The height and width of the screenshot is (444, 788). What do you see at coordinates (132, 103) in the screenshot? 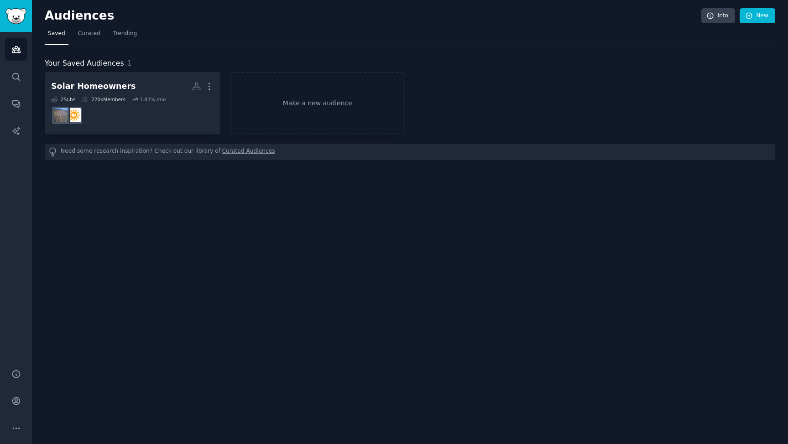
I see `a: Solar Homeowners2Subs220kMembers1.83% /mosolarenergysolar` at bounding box center [132, 103].